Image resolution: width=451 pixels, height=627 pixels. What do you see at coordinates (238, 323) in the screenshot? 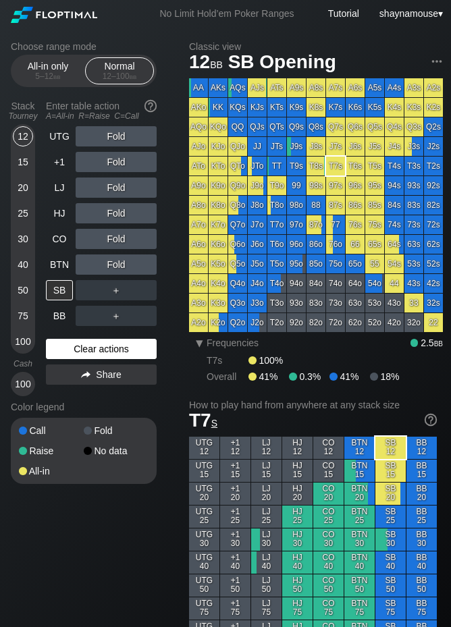
I see `div: Q2o` at bounding box center [238, 323].